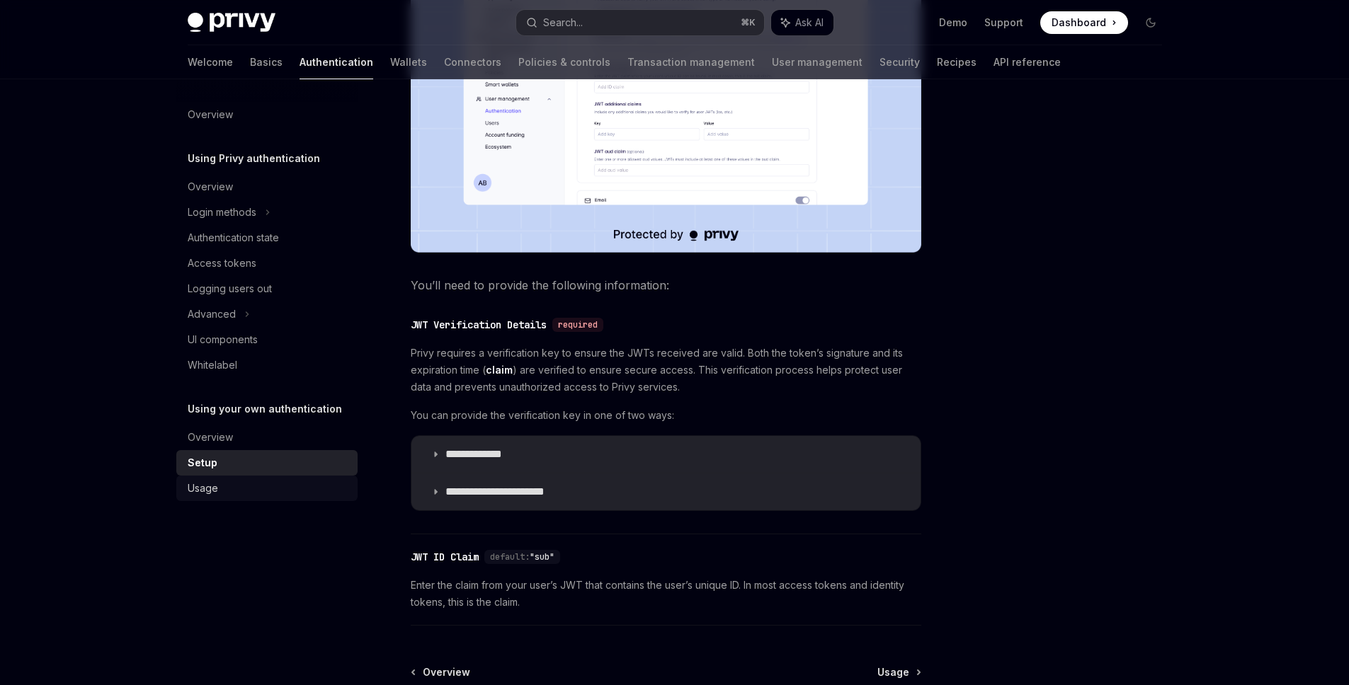 The image size is (1349, 685). I want to click on img: dark logo, so click(232, 23).